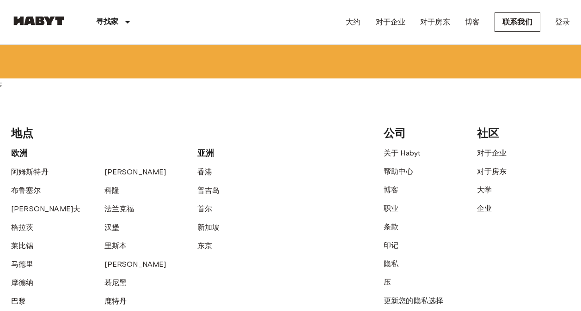 The height and width of the screenshot is (311, 581). I want to click on a: 印记, so click(391, 245).